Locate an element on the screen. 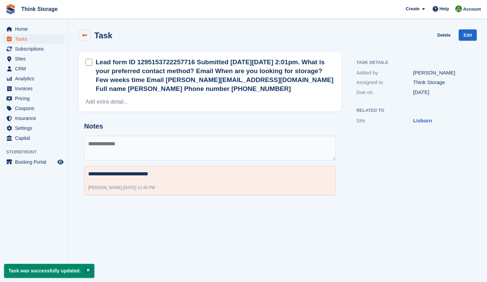 This screenshot has height=282, width=487. img: stora-icon-8386f47178a22dfd0bd8f6a31ec36ba5ce8667c1dd55bd0f319d3a0aa187defe.svg is located at coordinates (11, 9).